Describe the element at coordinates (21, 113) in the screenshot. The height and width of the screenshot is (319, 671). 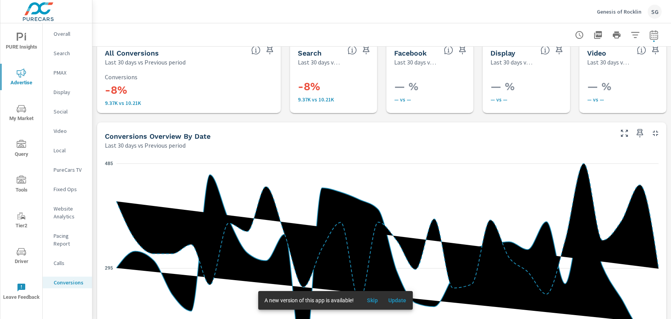
I see `span: My Market` at that location.